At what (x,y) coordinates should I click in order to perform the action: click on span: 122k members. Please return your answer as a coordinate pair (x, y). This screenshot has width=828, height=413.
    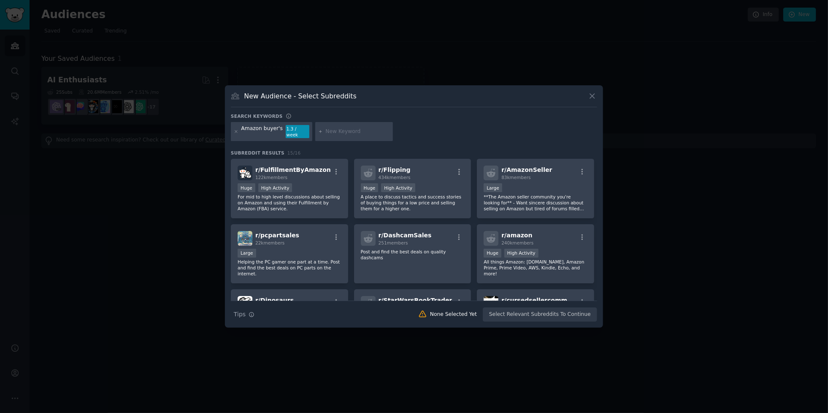
    Looking at the image, I should click on (271, 177).